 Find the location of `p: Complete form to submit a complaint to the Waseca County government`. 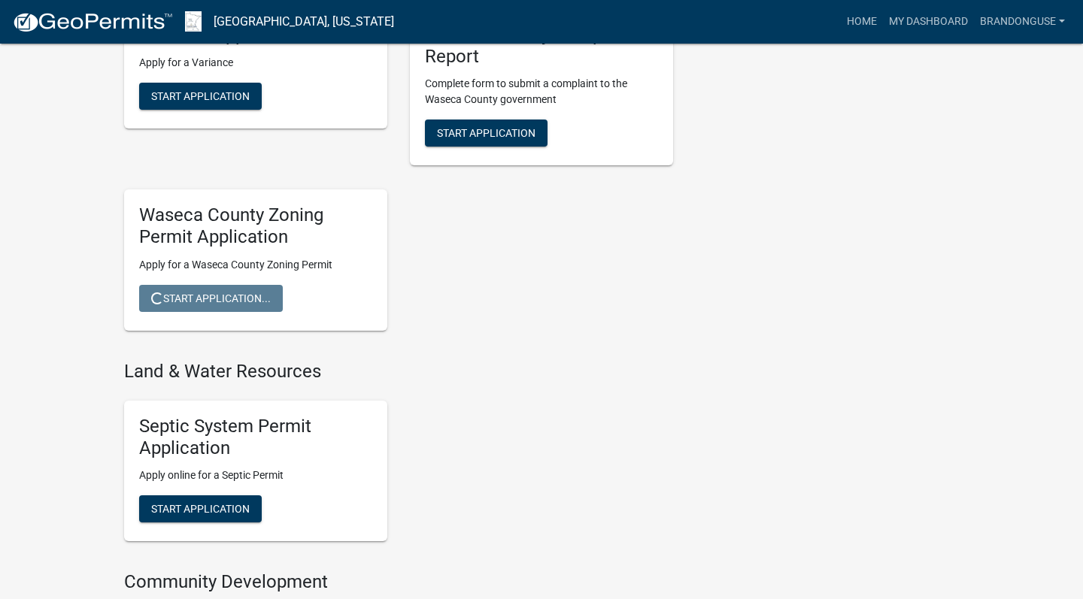

p: Complete form to submit a complaint to the Waseca County government is located at coordinates (542, 92).